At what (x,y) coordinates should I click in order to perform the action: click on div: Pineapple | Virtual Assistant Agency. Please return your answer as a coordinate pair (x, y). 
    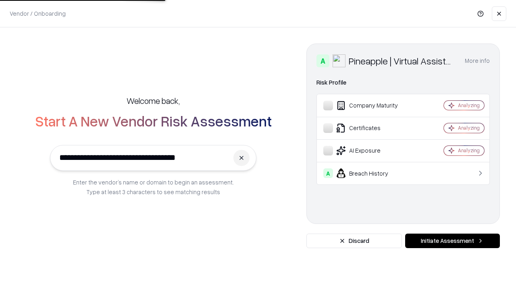
    Looking at the image, I should click on (402, 61).